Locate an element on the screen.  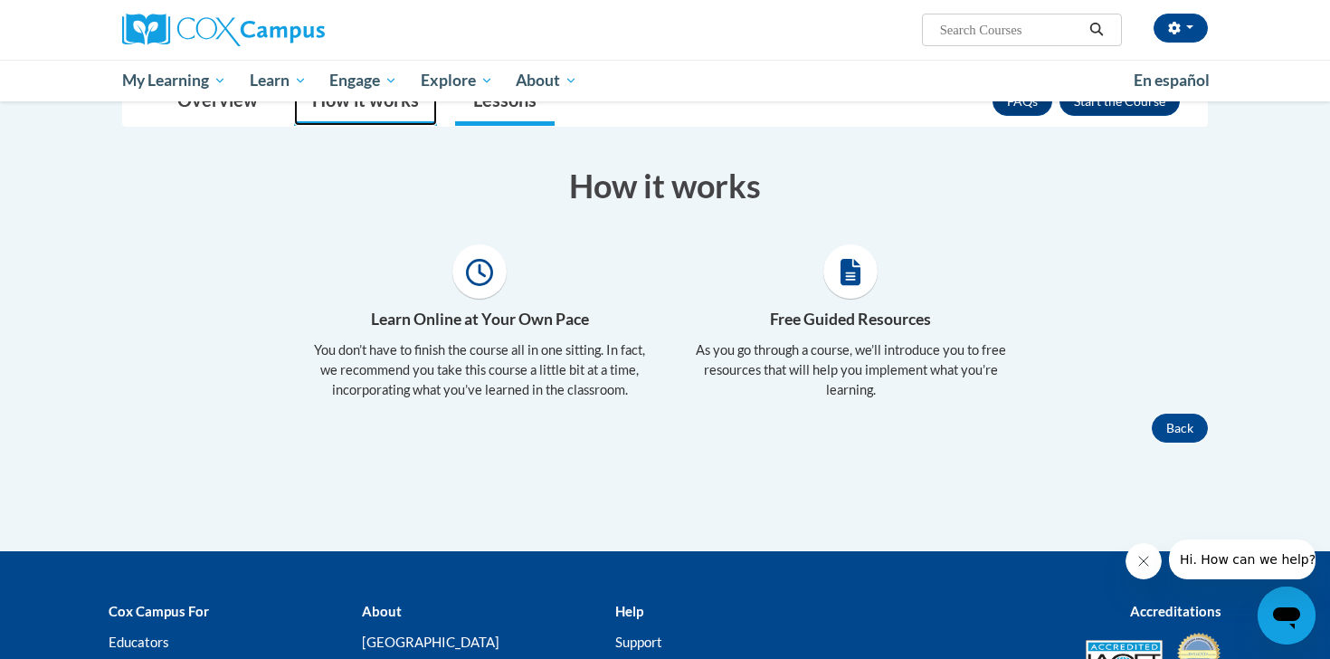
a: Learn is located at coordinates (278, 81).